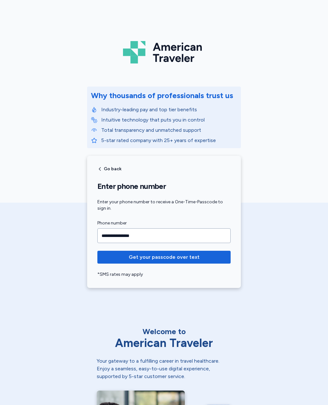  Describe the element at coordinates (164, 343) in the screenshot. I see `div: American Traveler` at that location.